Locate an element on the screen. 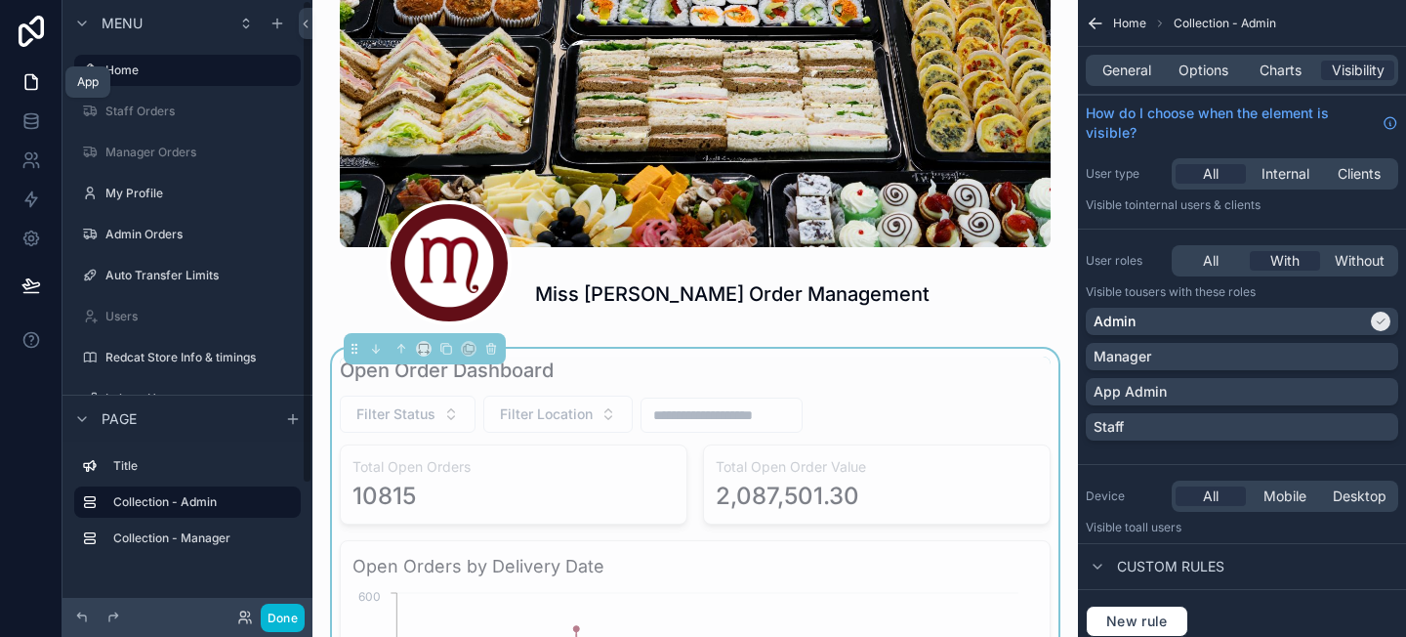 The height and width of the screenshot is (637, 1406). div: scrollable content is located at coordinates (188, 507).